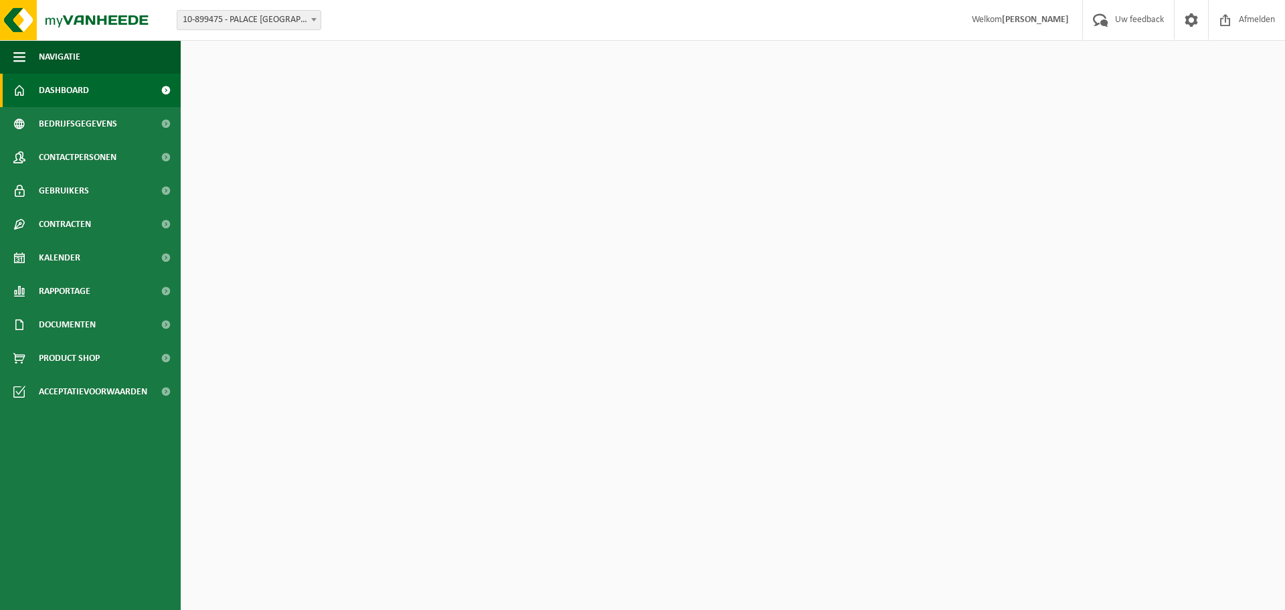 This screenshot has width=1285, height=610. Describe the element at coordinates (78, 157) in the screenshot. I see `span: Contactpersonen` at that location.